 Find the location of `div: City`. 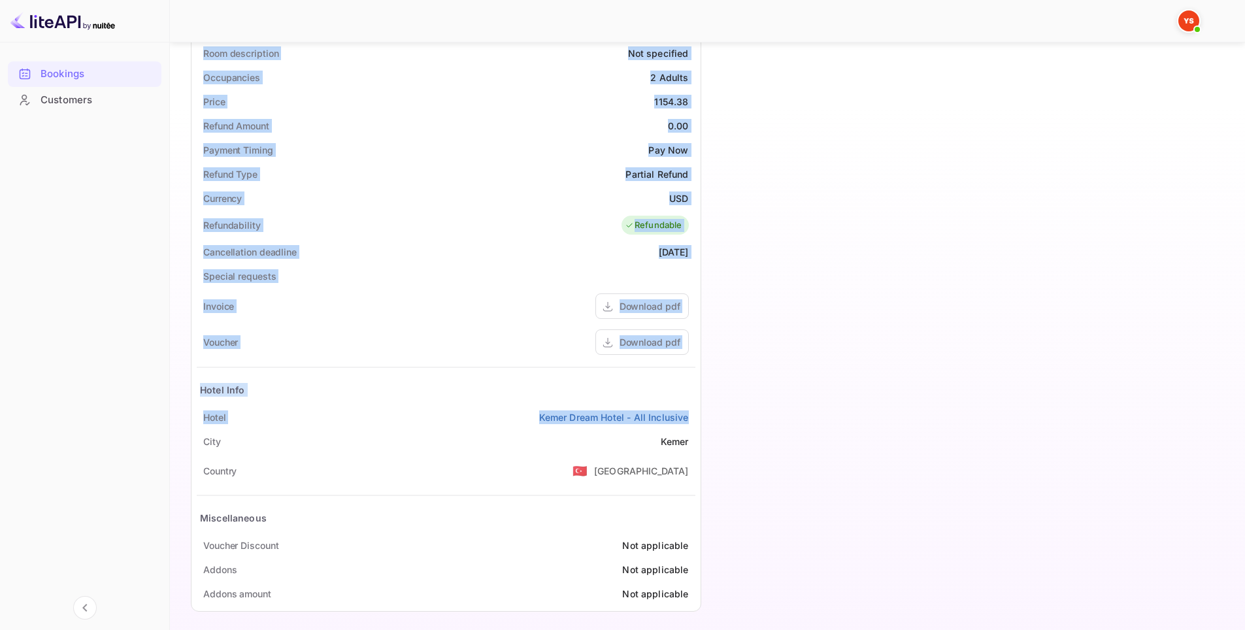

div: City is located at coordinates (212, 441).